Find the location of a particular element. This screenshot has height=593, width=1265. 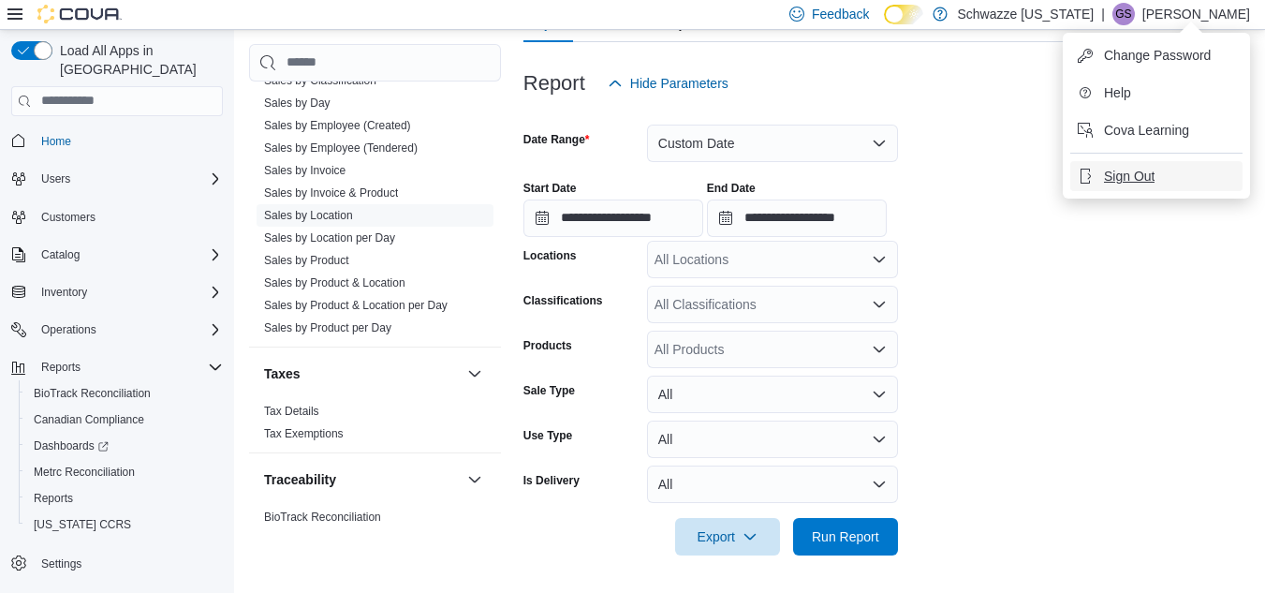

span: Run Report is located at coordinates (845, 536).